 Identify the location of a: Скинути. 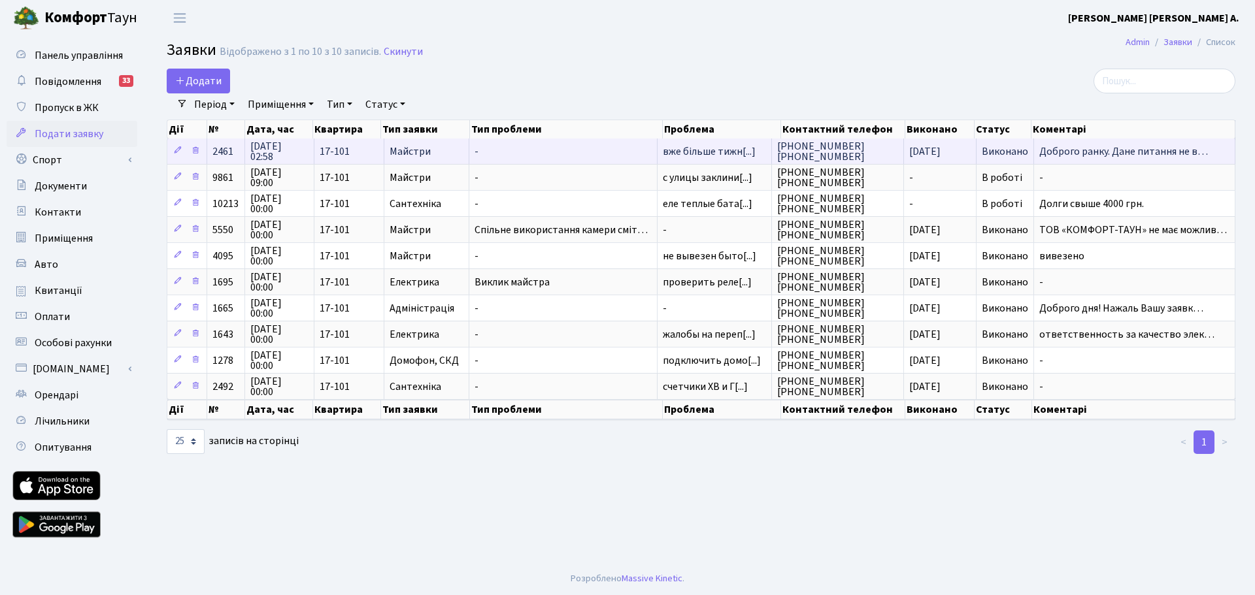
(403, 52).